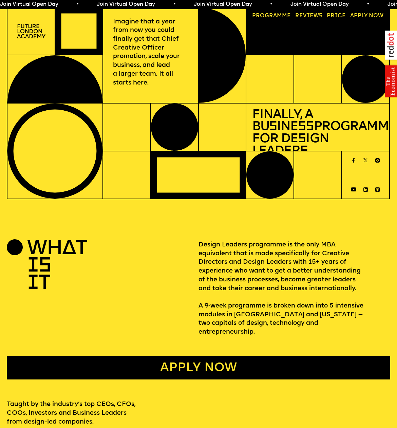 This screenshot has height=428, width=397. I want to click on span: ss, so click(306, 127).